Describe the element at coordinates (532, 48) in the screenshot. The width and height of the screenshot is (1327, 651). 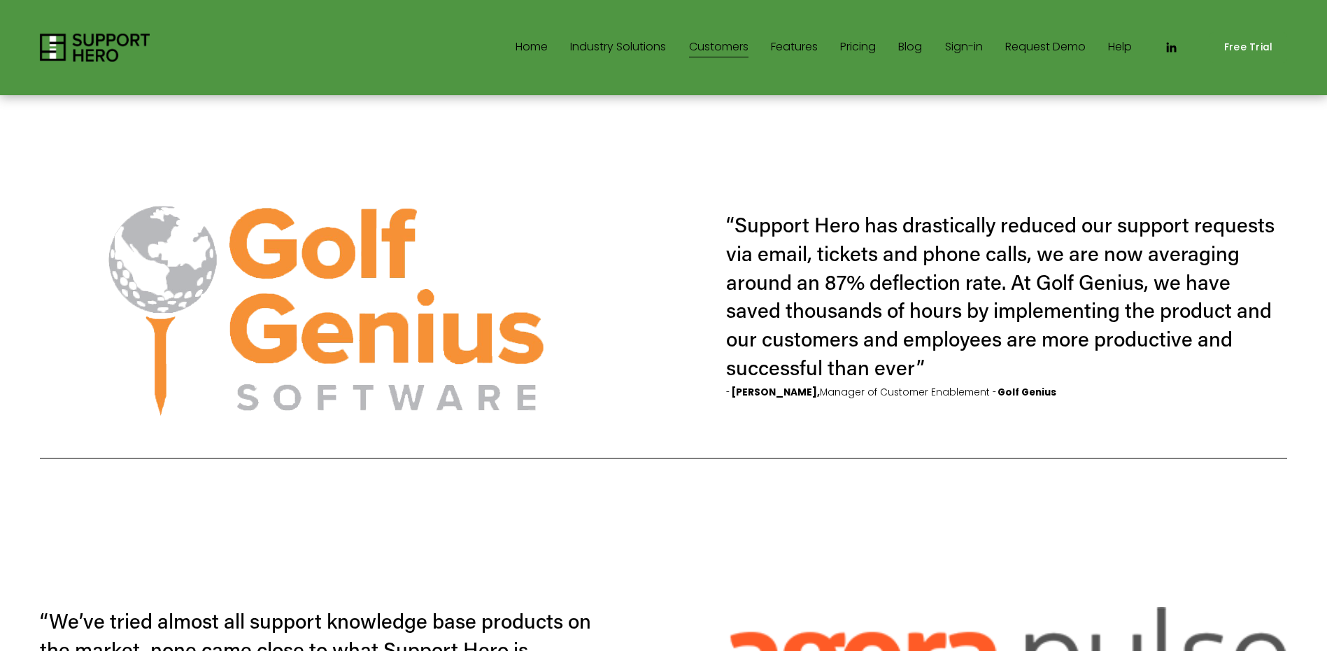
I see `a: Home` at that location.